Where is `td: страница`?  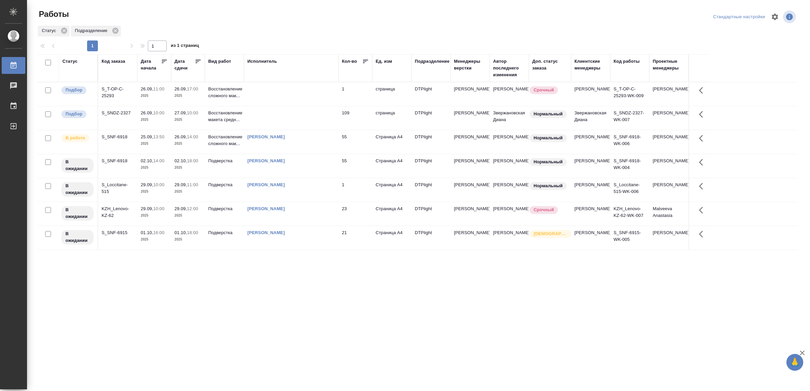 td: страница is located at coordinates (392, 118).